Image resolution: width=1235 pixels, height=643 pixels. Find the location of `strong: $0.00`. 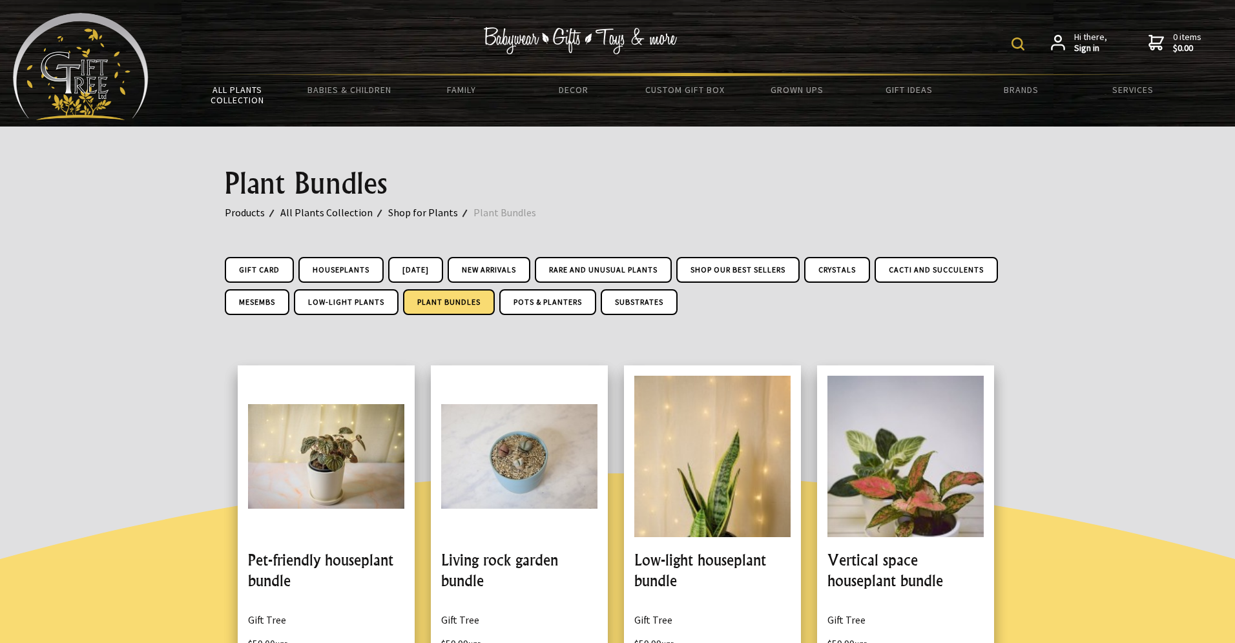

strong: $0.00 is located at coordinates (1187, 48).